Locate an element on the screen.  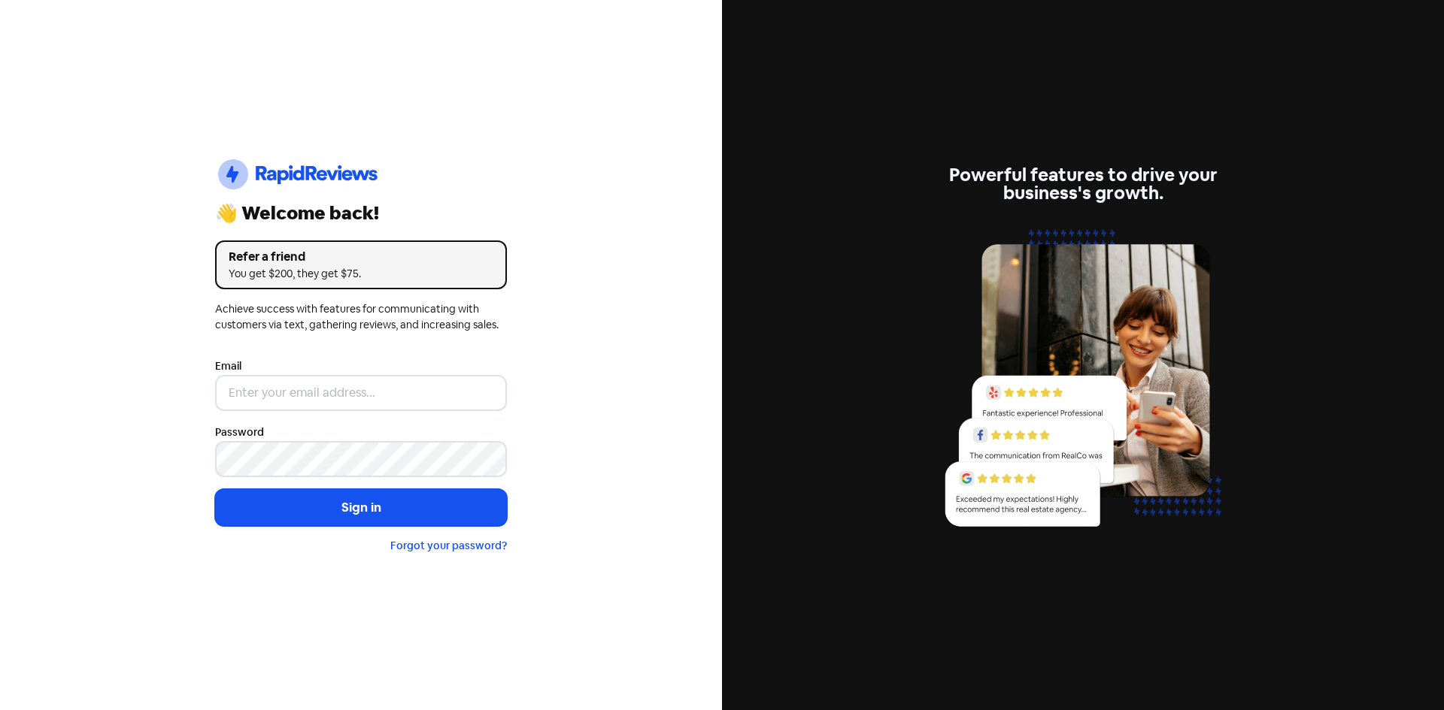
img: reviews is located at coordinates (1083, 382).